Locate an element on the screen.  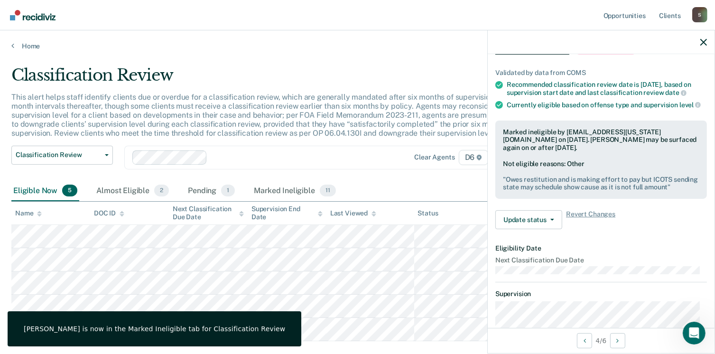
div: Not eligible reasons: Other is located at coordinates (601, 176).